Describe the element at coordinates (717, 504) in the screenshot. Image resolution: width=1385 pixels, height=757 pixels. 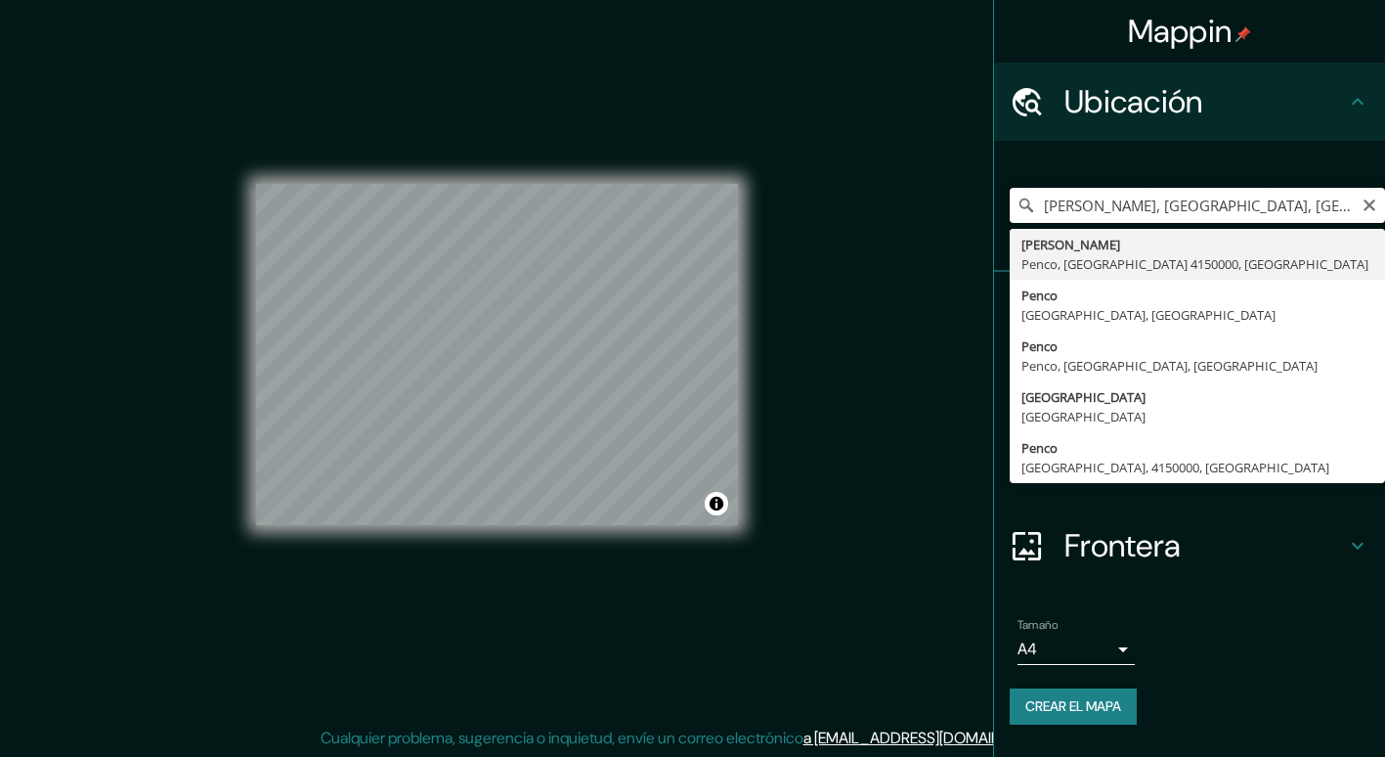
I see `button: Alternar atribución` at that location.